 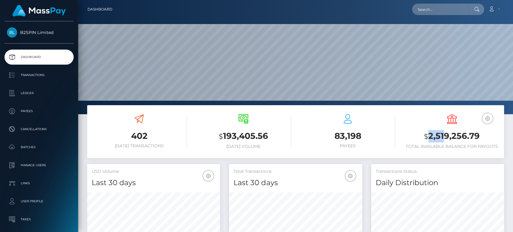 I want to click on img: MassPay Logo, so click(x=39, y=11).